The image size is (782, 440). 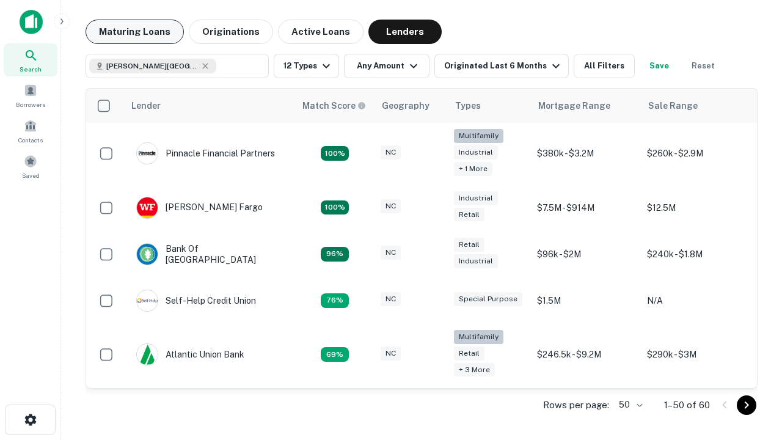 What do you see at coordinates (31, 166) in the screenshot?
I see `a: Saved` at bounding box center [31, 166].